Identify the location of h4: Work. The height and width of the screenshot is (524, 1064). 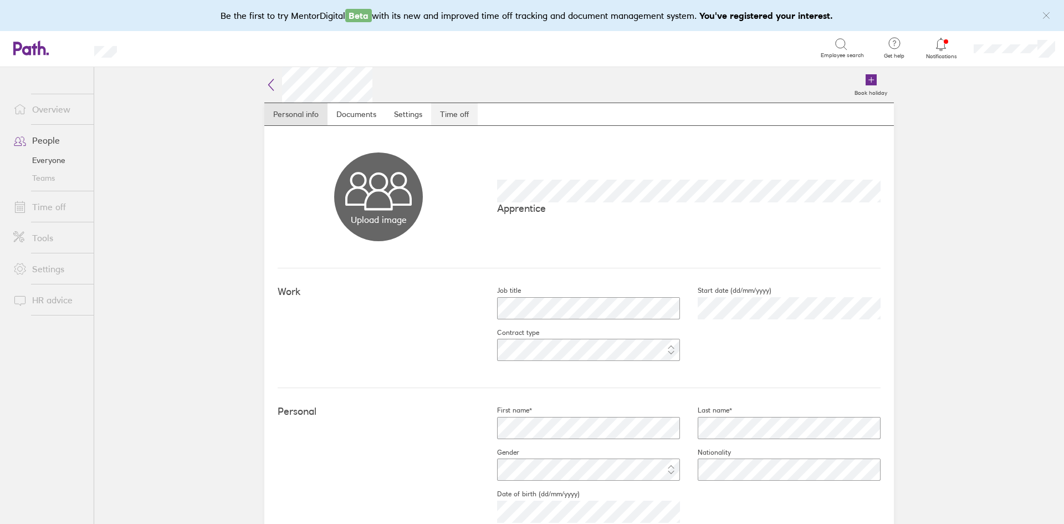
(379, 292).